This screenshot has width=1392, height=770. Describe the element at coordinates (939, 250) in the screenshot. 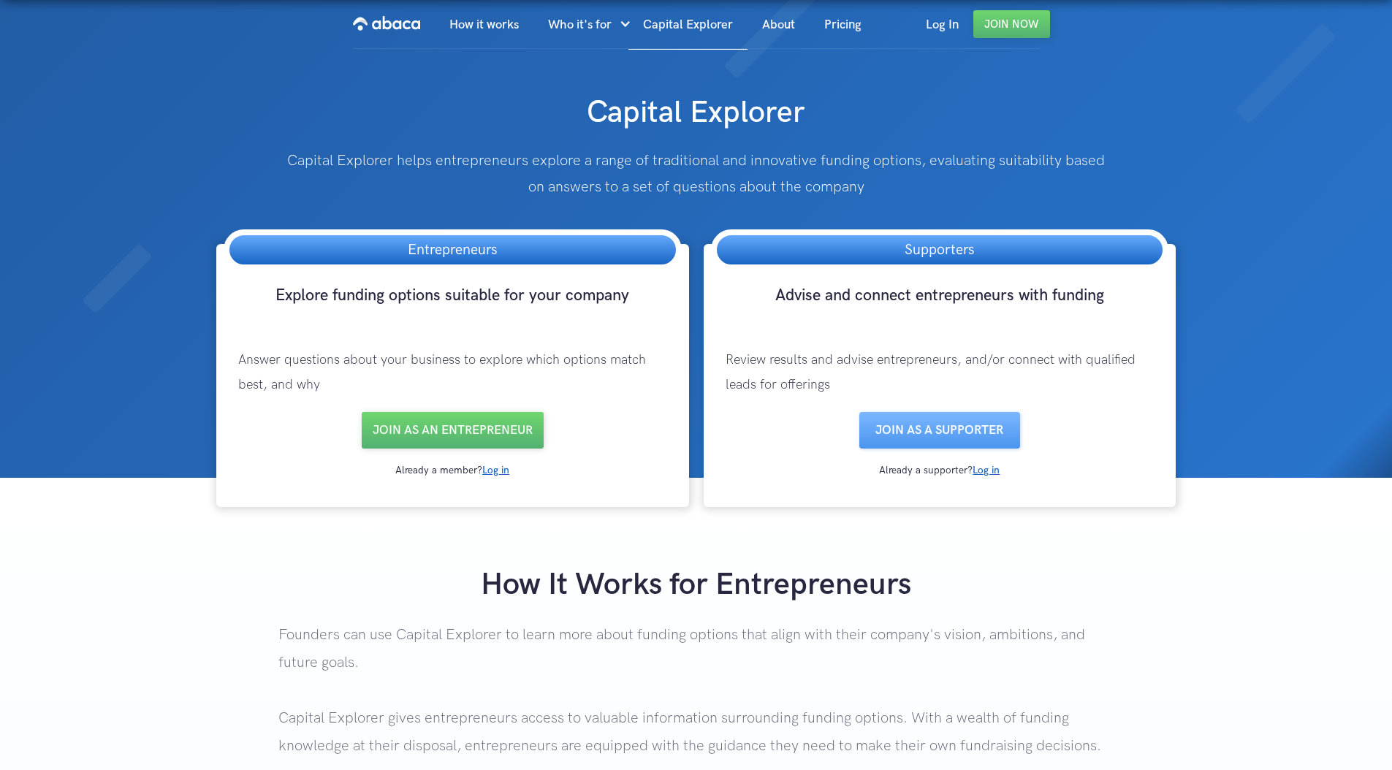

I see `h3: Supporters` at that location.